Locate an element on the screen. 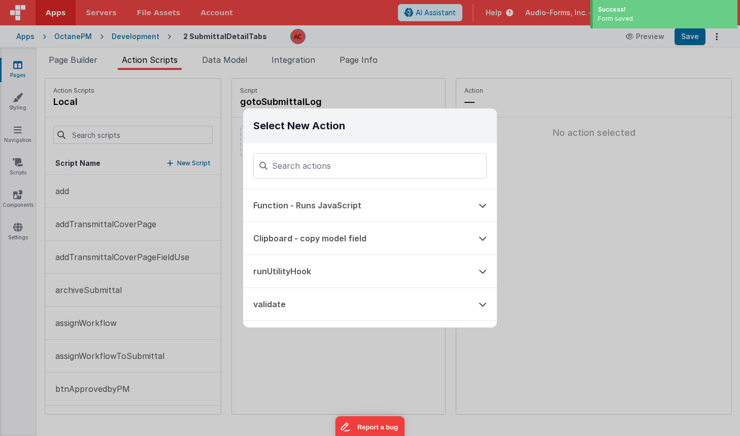 Image resolution: width=740 pixels, height=436 pixels. button: runUtilityHook is located at coordinates (356, 271).